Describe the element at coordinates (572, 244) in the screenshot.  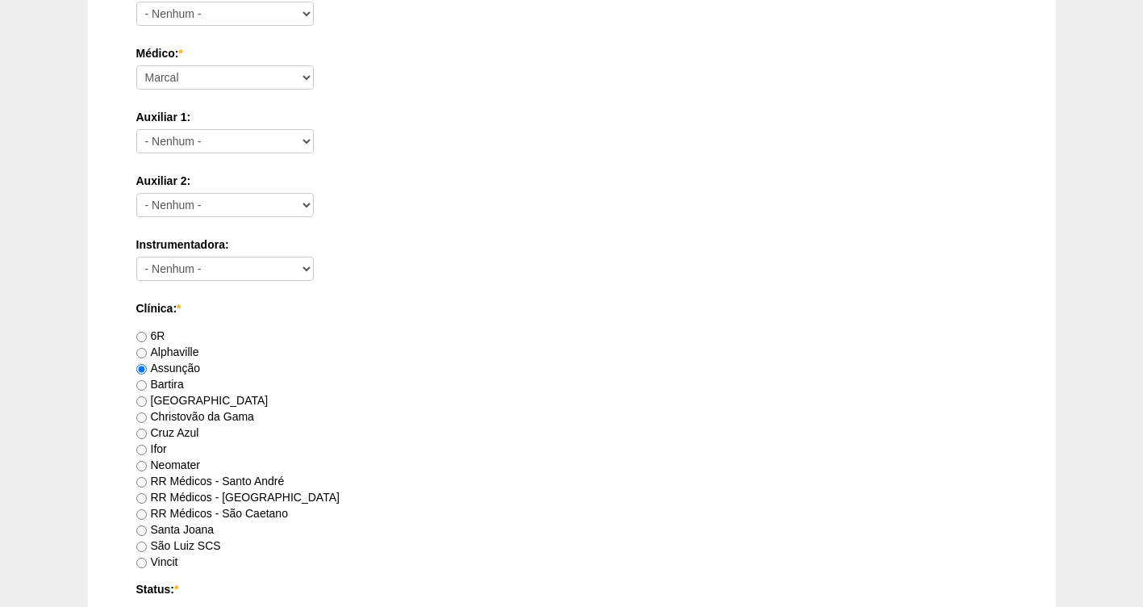
I see `label: Instrumentadora:` at that location.